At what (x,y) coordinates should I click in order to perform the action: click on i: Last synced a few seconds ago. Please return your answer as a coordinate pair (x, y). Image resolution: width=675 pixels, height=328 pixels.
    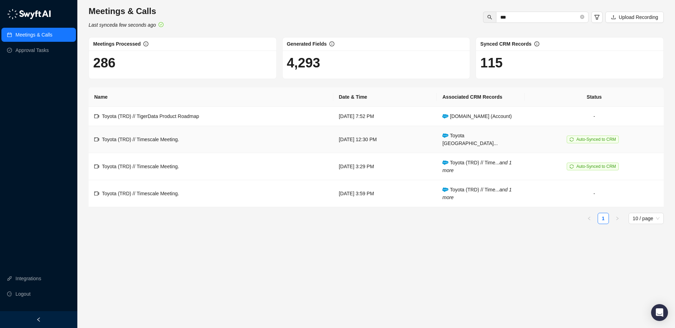
    Looking at the image, I should click on (122, 25).